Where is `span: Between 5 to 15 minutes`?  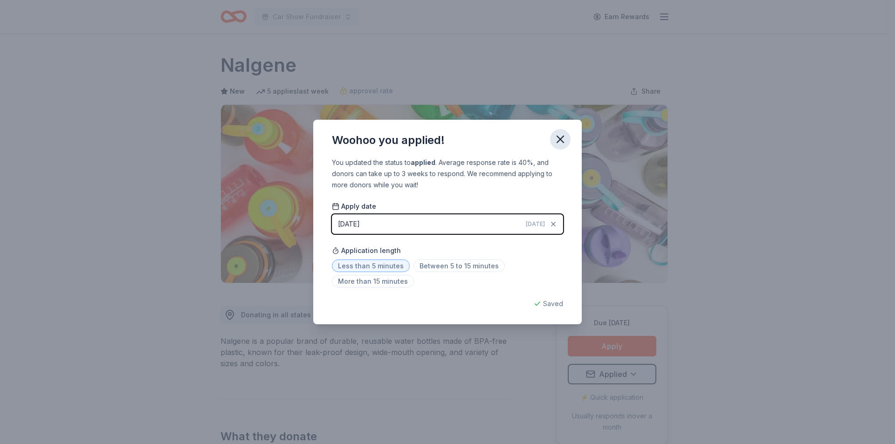 span: Between 5 to 15 minutes is located at coordinates (459, 266).